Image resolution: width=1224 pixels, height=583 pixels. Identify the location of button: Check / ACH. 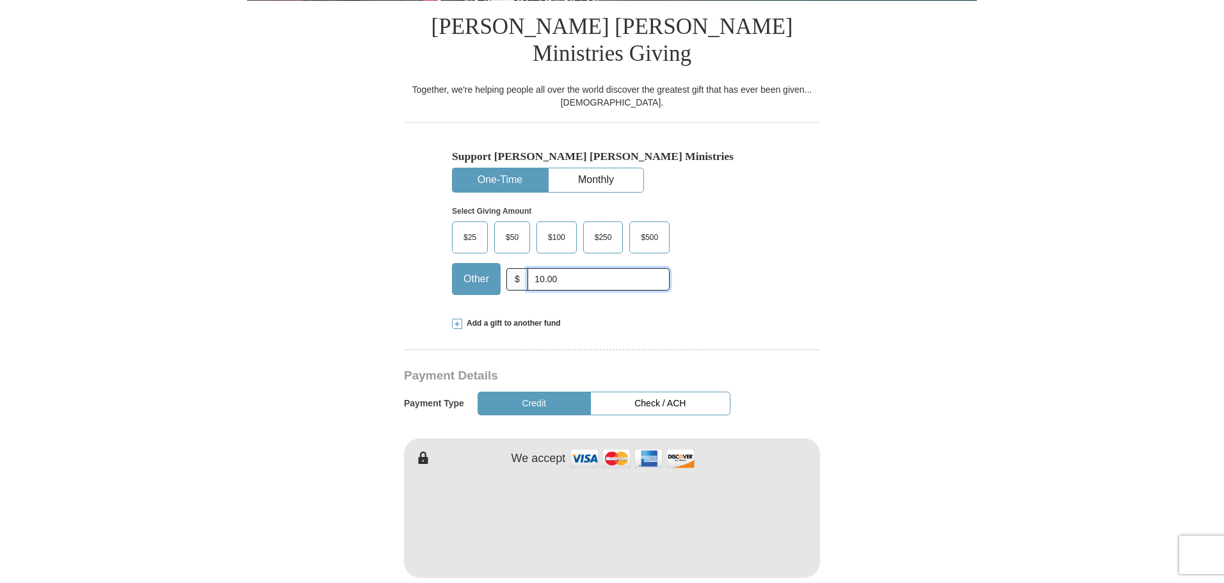
(660, 403).